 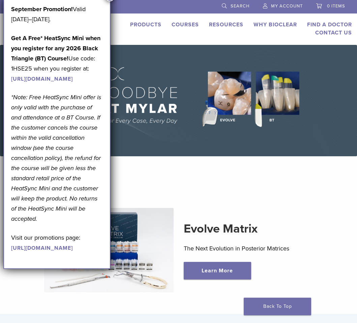 I want to click on p: Use code: 1HSE25 when you register at:, so click(x=57, y=58).